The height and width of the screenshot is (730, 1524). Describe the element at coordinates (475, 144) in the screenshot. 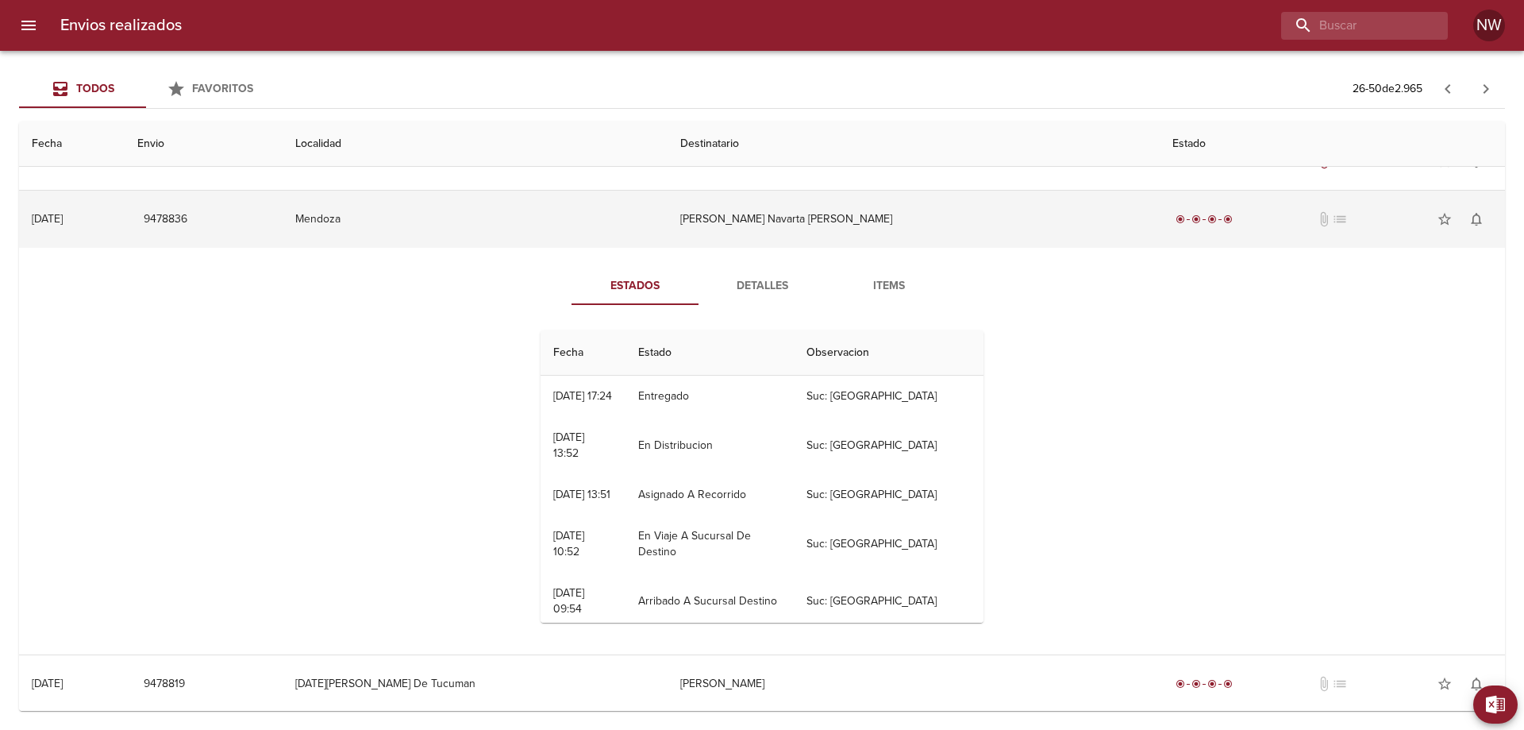

I see `th: Localidad` at that location.